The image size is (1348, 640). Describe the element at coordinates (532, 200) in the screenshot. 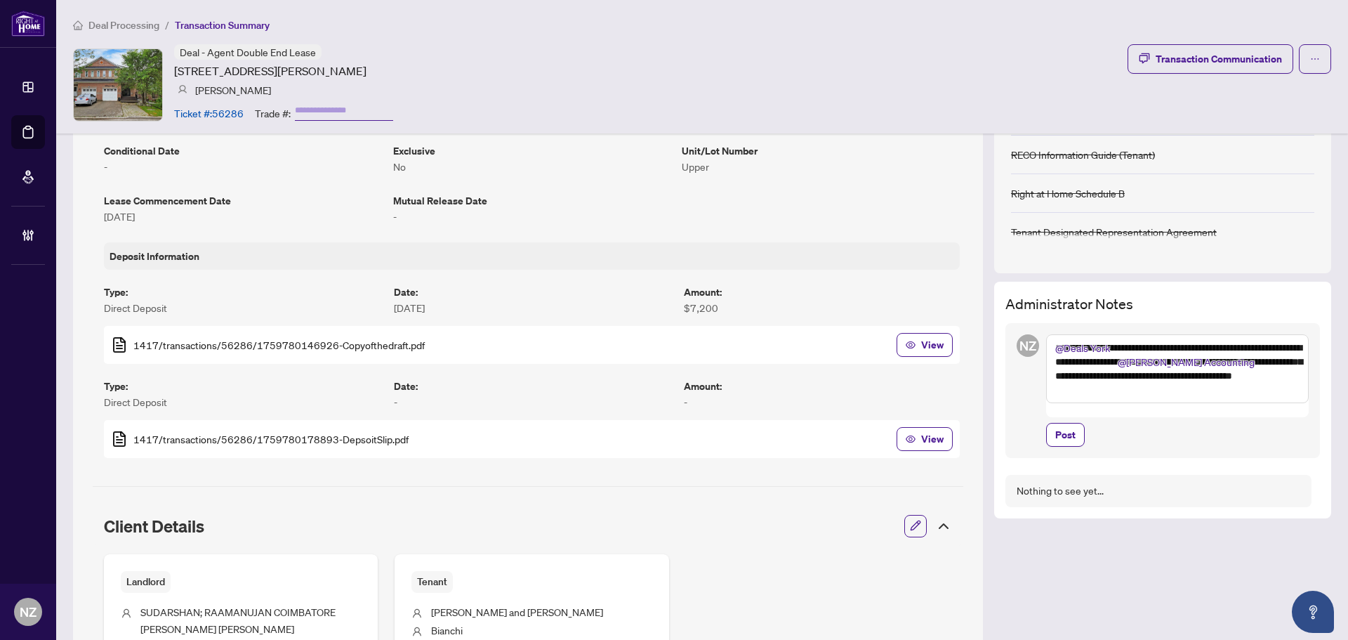

I see `article: Mutual Release Date` at that location.